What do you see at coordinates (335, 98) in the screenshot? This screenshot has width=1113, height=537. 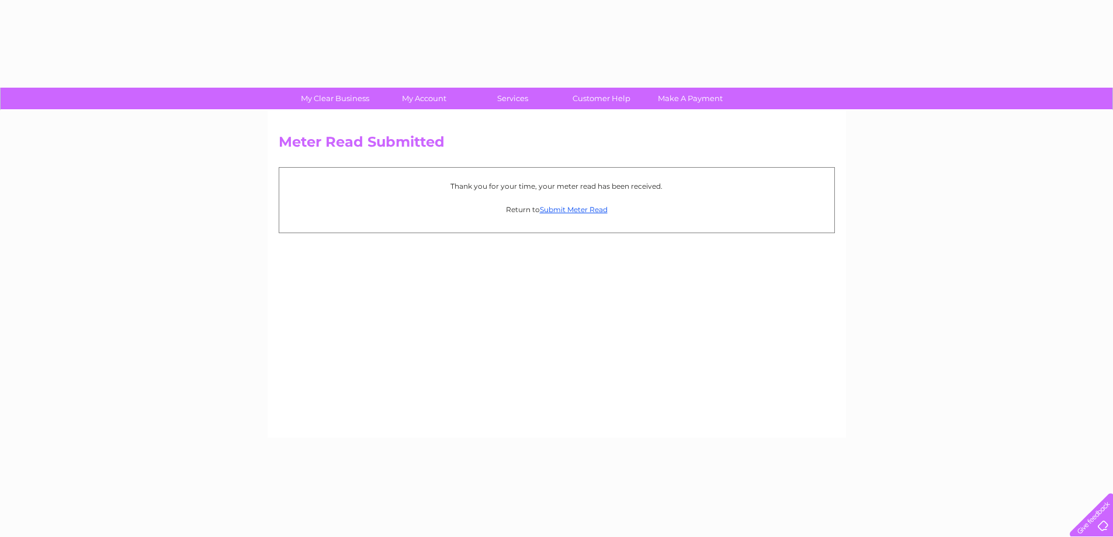 I see `a: My Clear Business` at bounding box center [335, 98].